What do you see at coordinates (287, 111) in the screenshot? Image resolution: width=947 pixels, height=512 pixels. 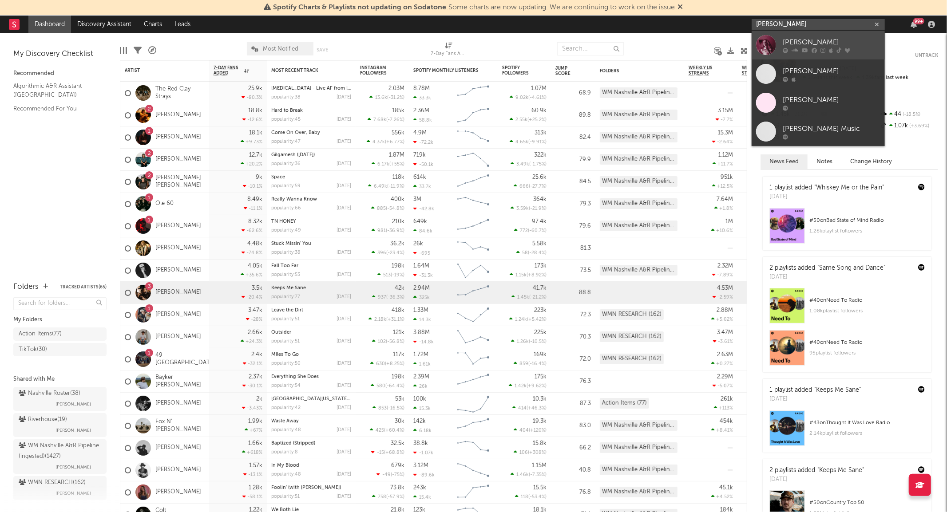 I see `a: Hard to Break` at bounding box center [287, 111].